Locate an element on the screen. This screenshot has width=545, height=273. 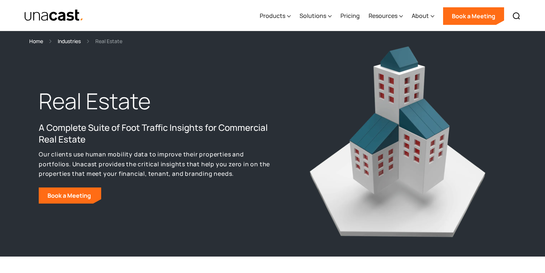
div: Industries is located at coordinates (69, 41).